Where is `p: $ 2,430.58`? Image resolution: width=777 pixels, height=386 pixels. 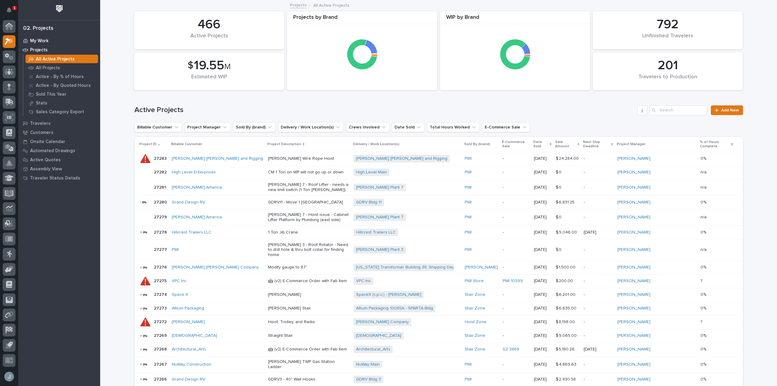
p: $ 2,430.58 is located at coordinates (566, 378).